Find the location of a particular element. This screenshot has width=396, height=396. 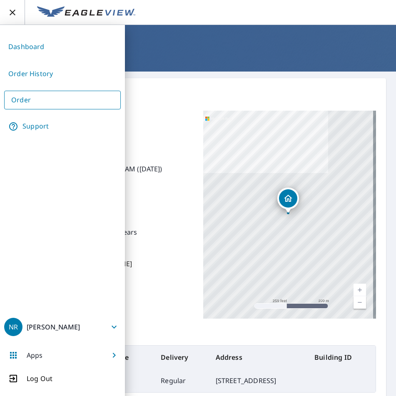

p: Buildings is located at coordinates (198, 332).